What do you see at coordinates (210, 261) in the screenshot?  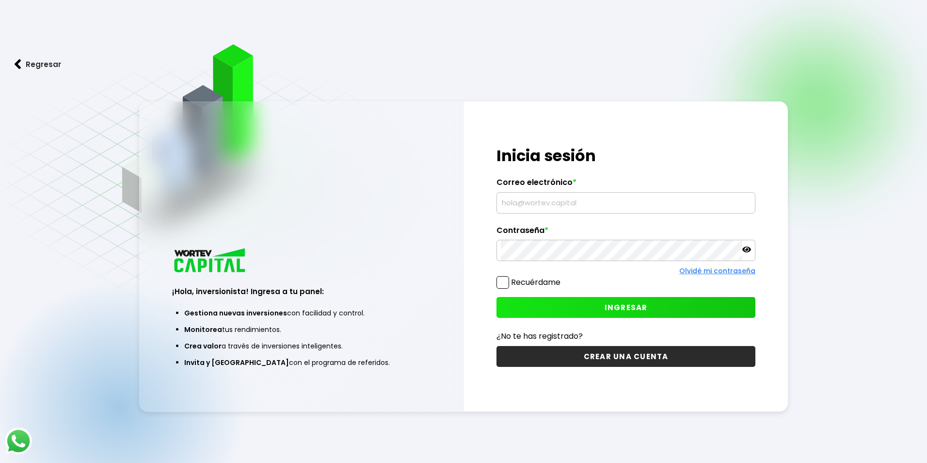 I see `img: logo_wortev_capital` at bounding box center [210, 261].